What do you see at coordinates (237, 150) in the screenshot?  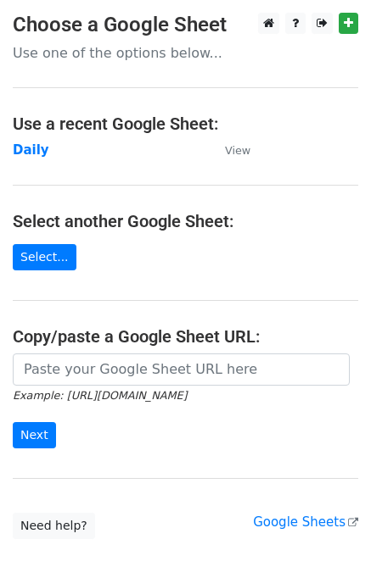 I see `small: View` at bounding box center [237, 150].